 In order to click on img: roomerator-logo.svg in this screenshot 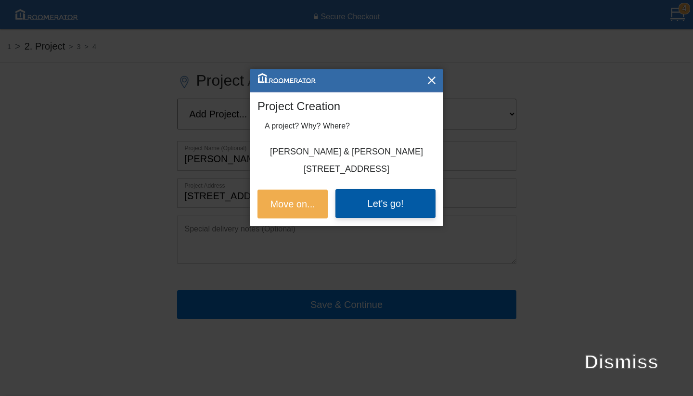, I will do `click(287, 78)`.